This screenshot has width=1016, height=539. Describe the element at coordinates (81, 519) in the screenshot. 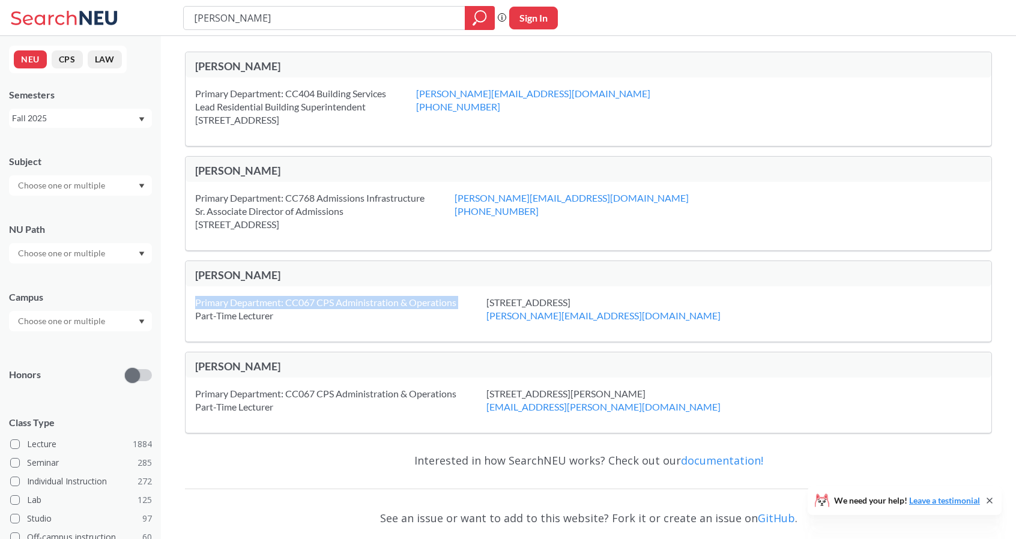

I see `label: Studio` at that location.